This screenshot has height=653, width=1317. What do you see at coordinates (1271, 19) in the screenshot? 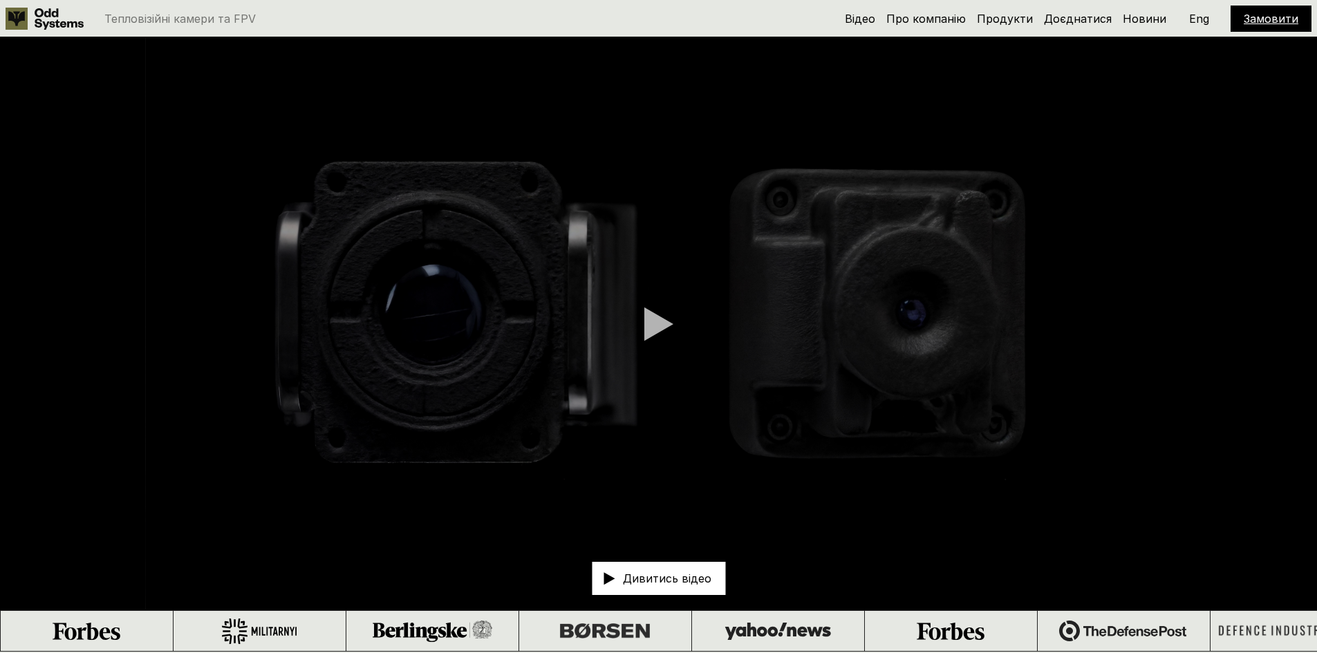
I see `a: Замовити` at bounding box center [1271, 19].